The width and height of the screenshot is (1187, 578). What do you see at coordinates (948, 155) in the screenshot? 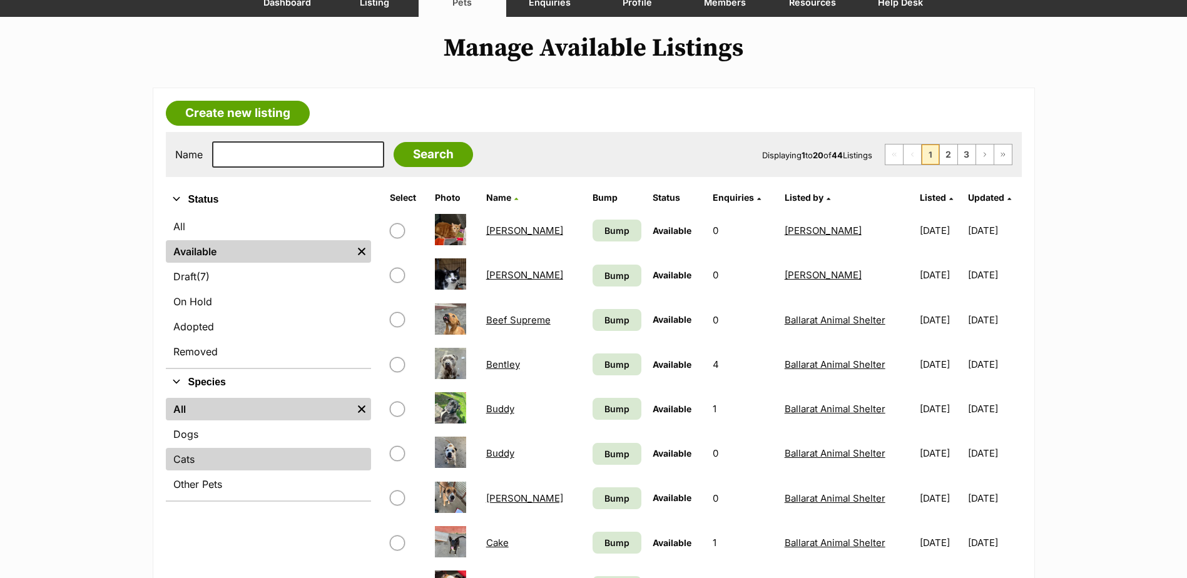
I see `a: Page 2` at bounding box center [948, 155].